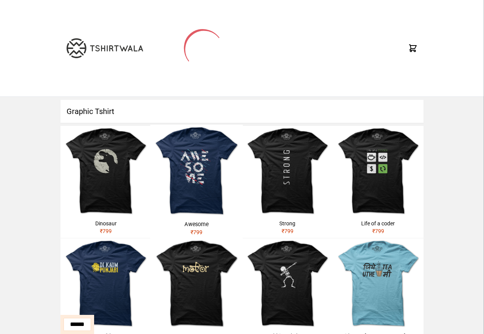 This screenshot has width=484, height=334. What do you see at coordinates (105, 48) in the screenshot?
I see `img: TW-LOGO-400-104.png` at bounding box center [105, 48].